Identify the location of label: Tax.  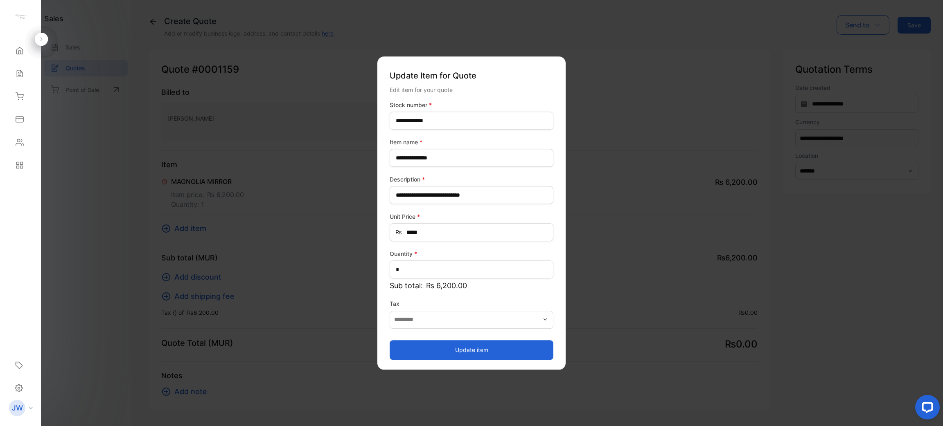
(471, 304).